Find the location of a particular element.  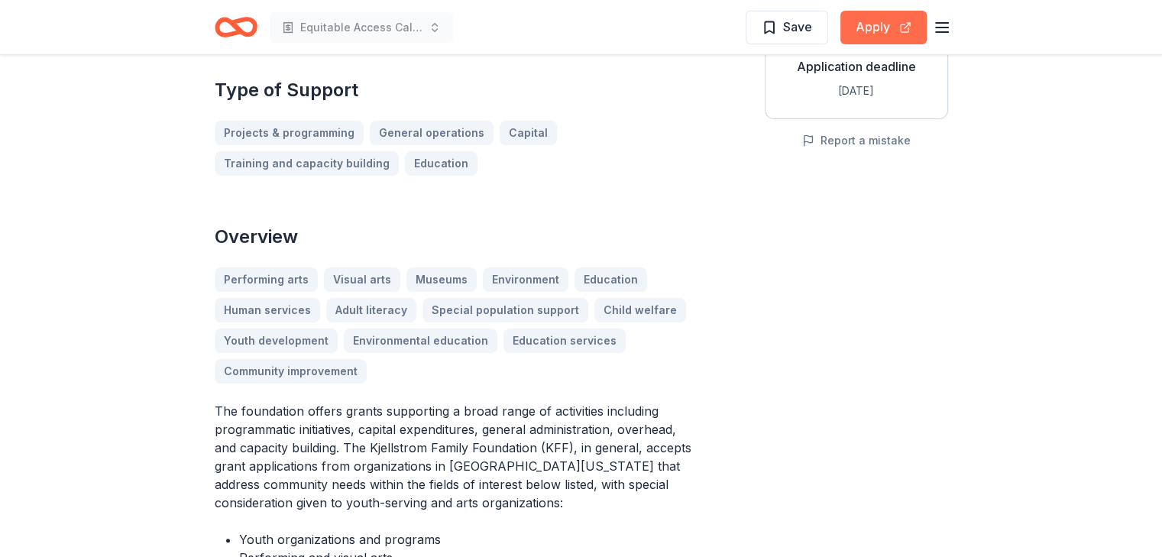

span: Equitable Access Calculators: Bridging the Digital Divide is located at coordinates (361, 27).